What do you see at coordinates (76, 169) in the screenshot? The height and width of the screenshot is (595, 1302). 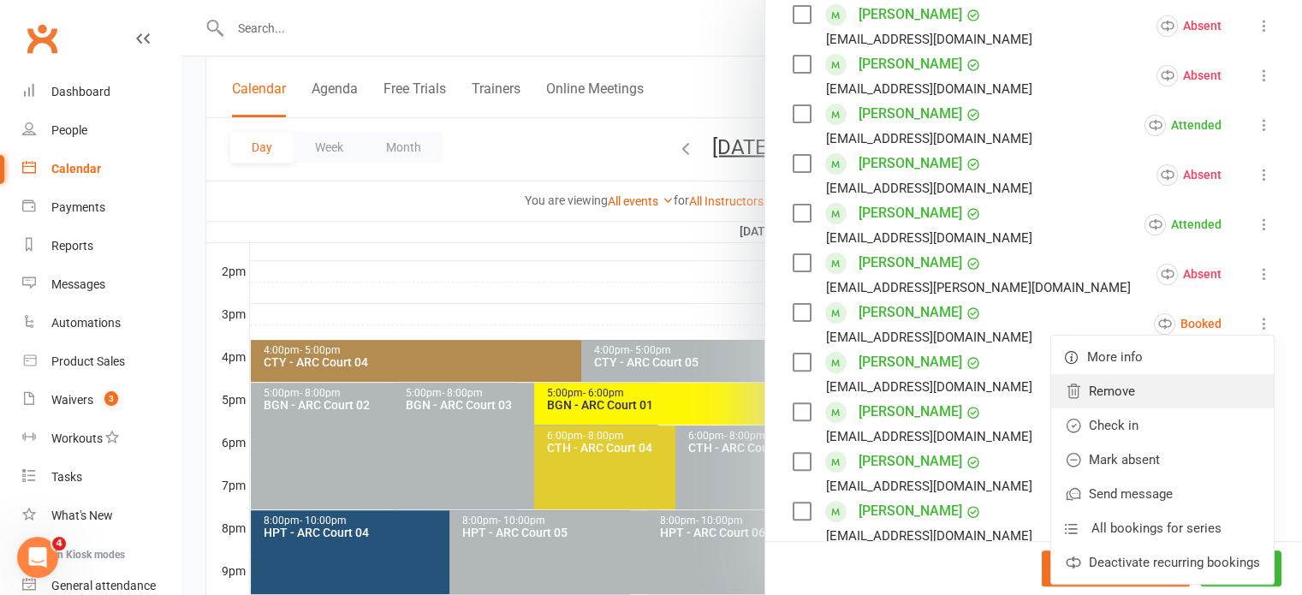 I see `div: Calendar` at bounding box center [76, 169].